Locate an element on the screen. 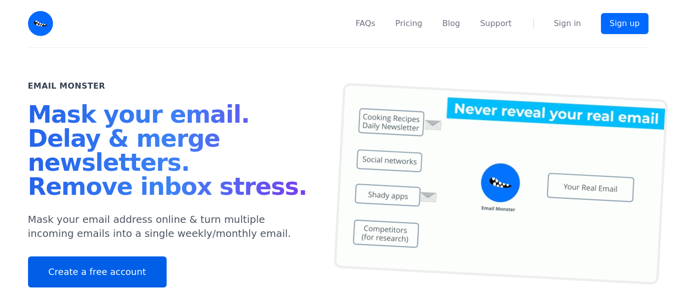  h2: Email Monster is located at coordinates (67, 86).